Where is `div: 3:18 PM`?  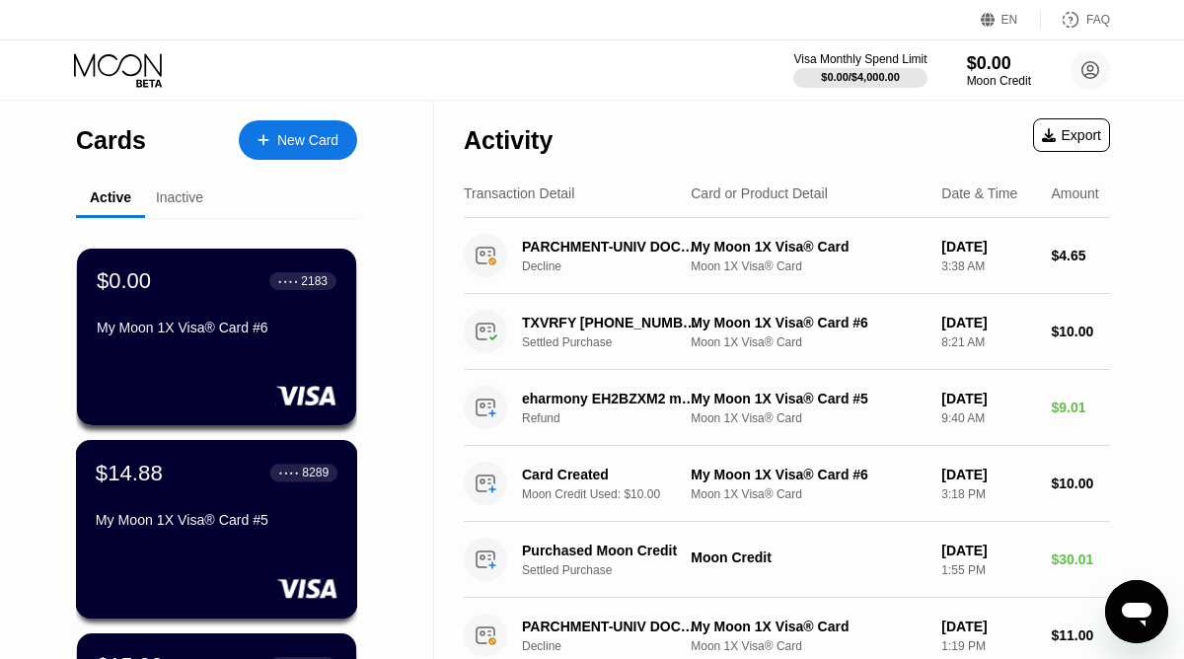
div: 3:18 PM is located at coordinates (987, 494).